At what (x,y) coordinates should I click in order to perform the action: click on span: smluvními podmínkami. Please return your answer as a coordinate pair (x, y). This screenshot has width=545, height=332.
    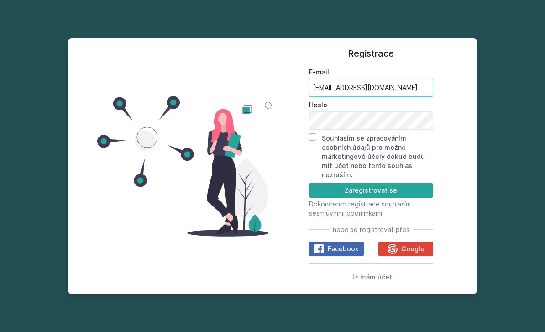
    Looking at the image, I should click on (349, 213).